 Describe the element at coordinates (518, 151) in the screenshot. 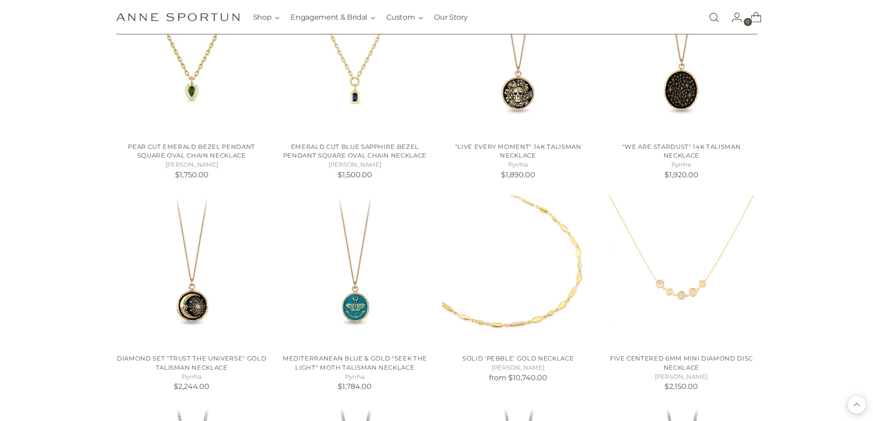

I see `a: "Live Every Moment" 14k Talisman Necklace` at that location.